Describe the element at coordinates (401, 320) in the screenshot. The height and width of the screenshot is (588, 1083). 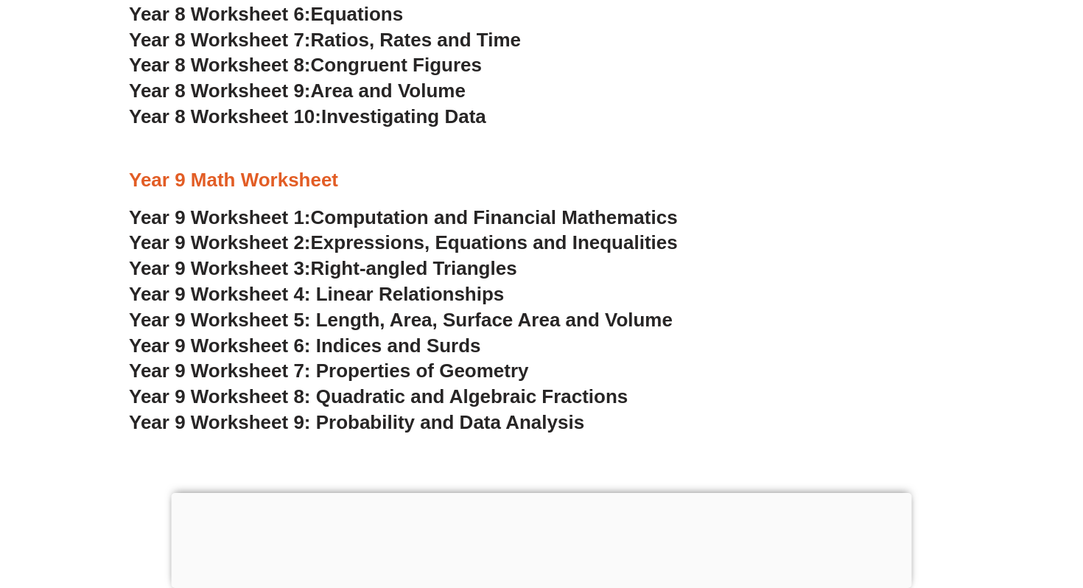
I see `a: Year 9 Worksheet 5: Length, Area, Surface Area and Volume` at that location.